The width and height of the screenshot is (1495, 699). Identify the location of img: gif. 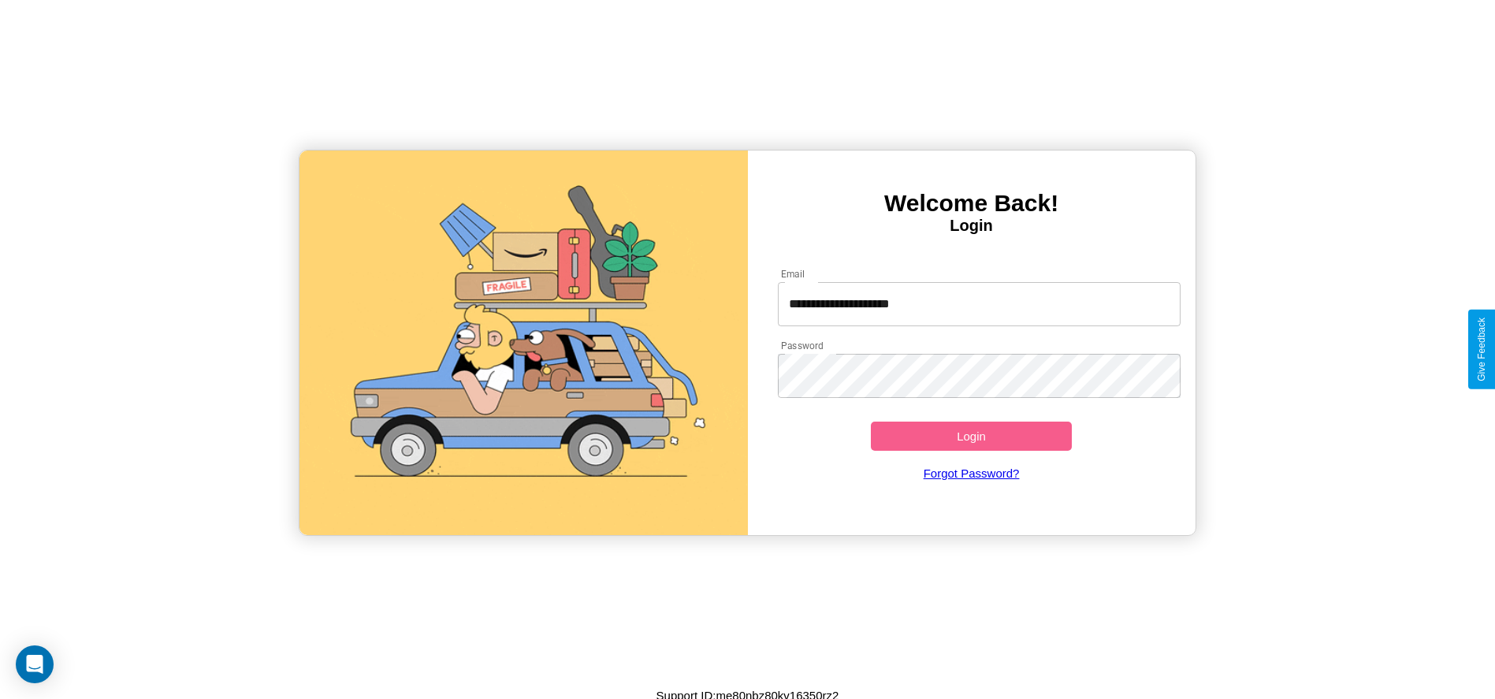
(523, 343).